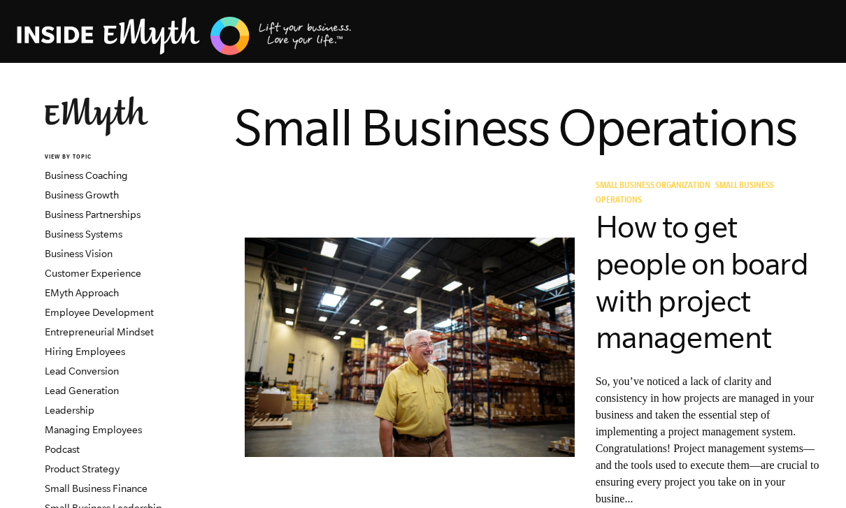  What do you see at coordinates (82, 195) in the screenshot?
I see `a: Business Growth` at bounding box center [82, 195].